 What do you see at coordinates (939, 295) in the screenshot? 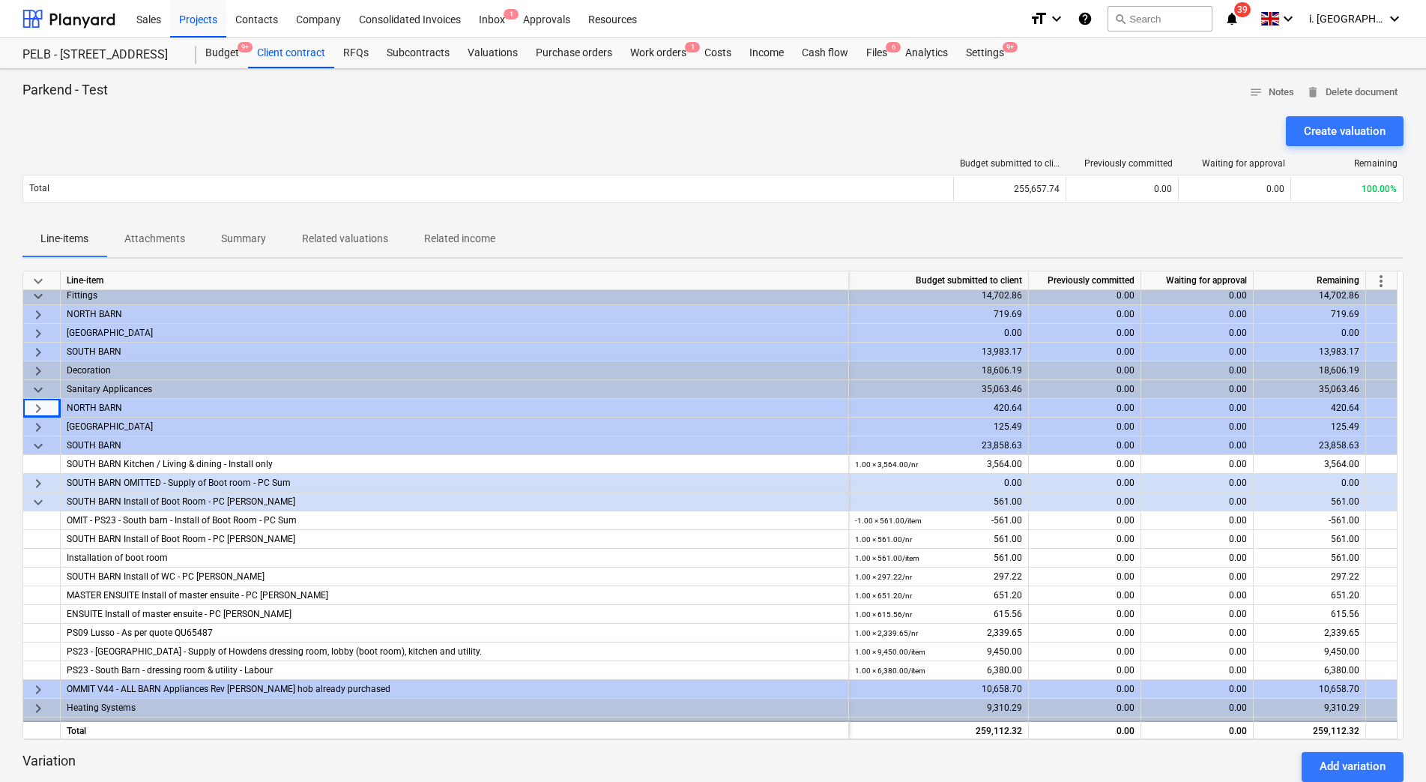
I see `div: 14,702.86` at bounding box center [939, 295].